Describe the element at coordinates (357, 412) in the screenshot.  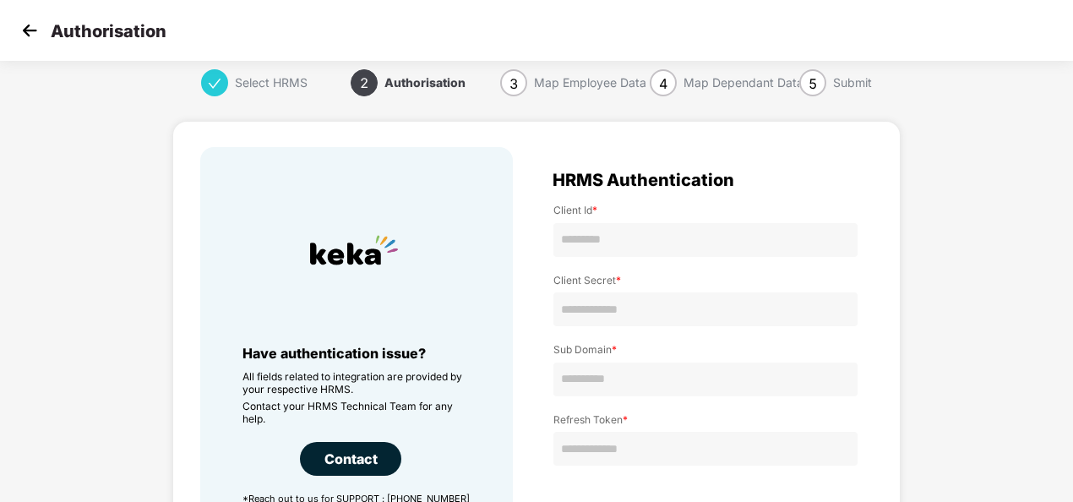
I see `p: Contact your HRMS Technical Team for any help.` at that location.